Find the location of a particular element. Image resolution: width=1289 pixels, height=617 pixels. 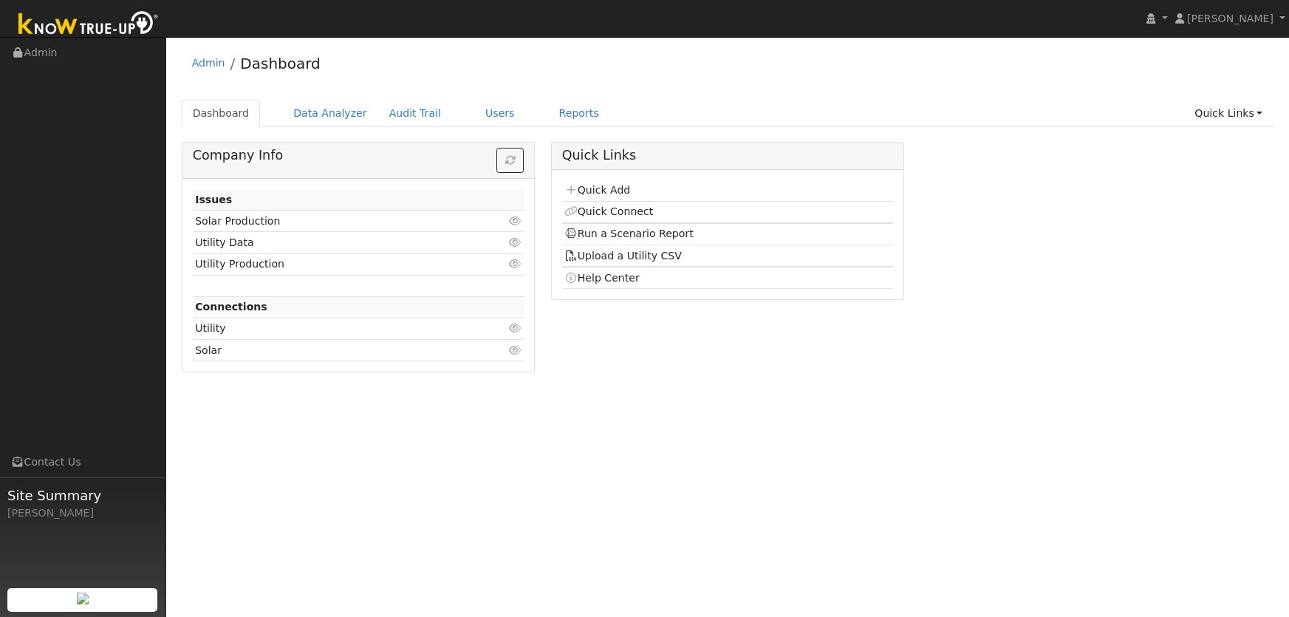

td: Utility is located at coordinates (332, 328).